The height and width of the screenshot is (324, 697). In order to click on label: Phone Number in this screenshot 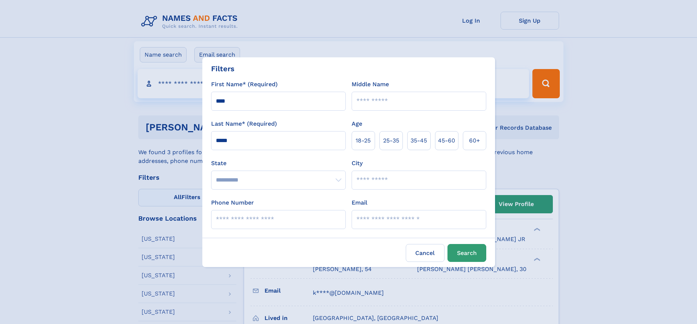, I will do `click(232, 203)`.